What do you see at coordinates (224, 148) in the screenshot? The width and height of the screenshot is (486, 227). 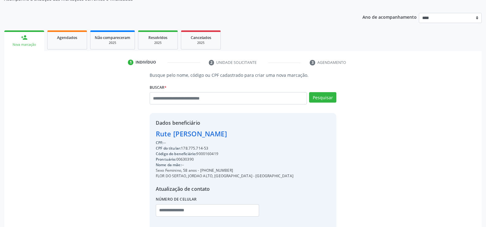 I see `div: 178.775.714-53` at bounding box center [224, 148].